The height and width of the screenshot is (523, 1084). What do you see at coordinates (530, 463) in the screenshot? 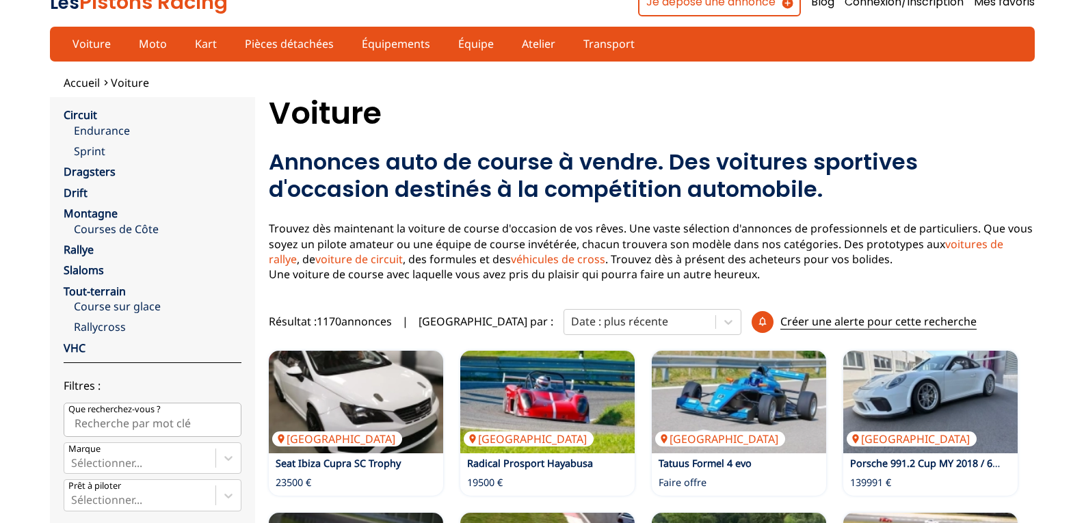
I see `a: Radical Prosport Hayabusa` at bounding box center [530, 463].